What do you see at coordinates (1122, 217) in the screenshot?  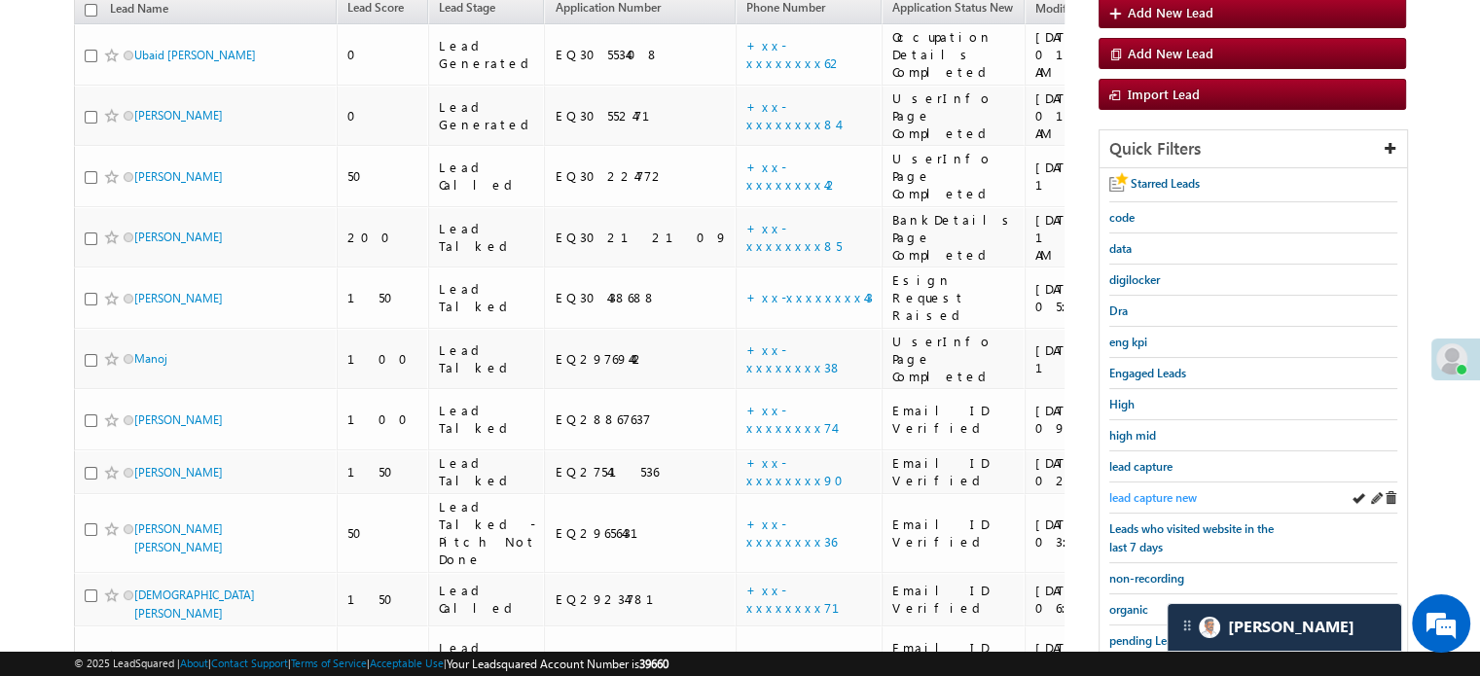 I see `span: code` at bounding box center [1122, 217].